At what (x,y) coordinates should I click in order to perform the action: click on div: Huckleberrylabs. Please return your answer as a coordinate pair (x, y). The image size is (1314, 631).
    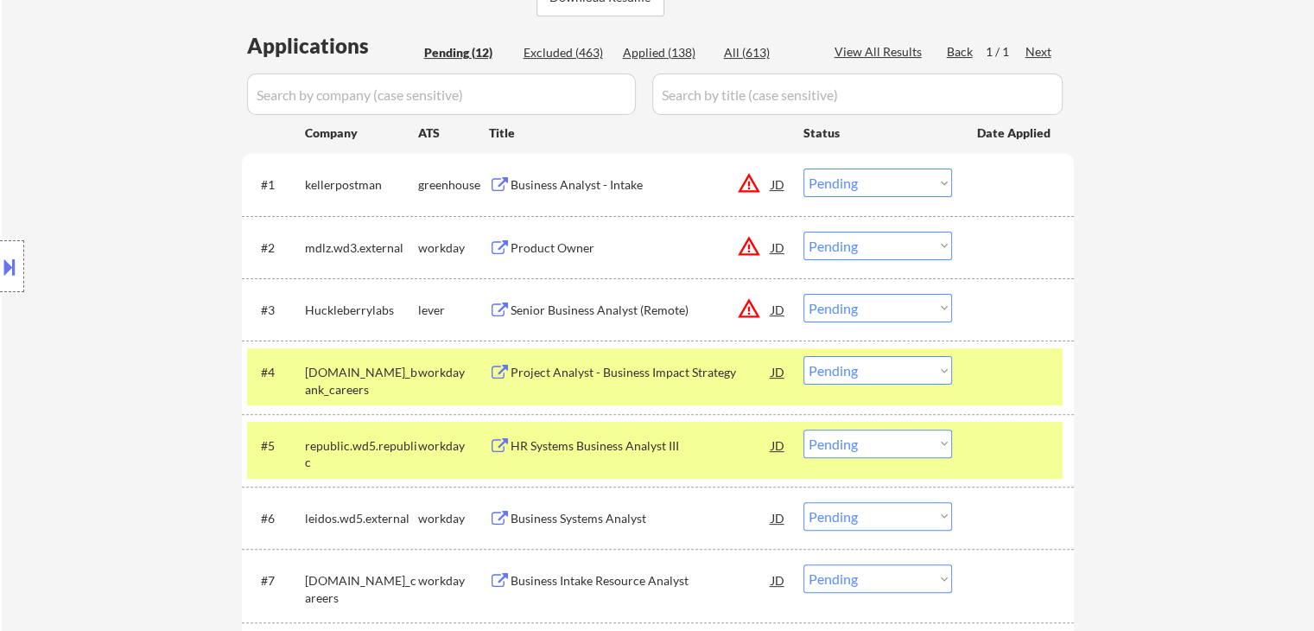
    Looking at the image, I should click on (361, 310).